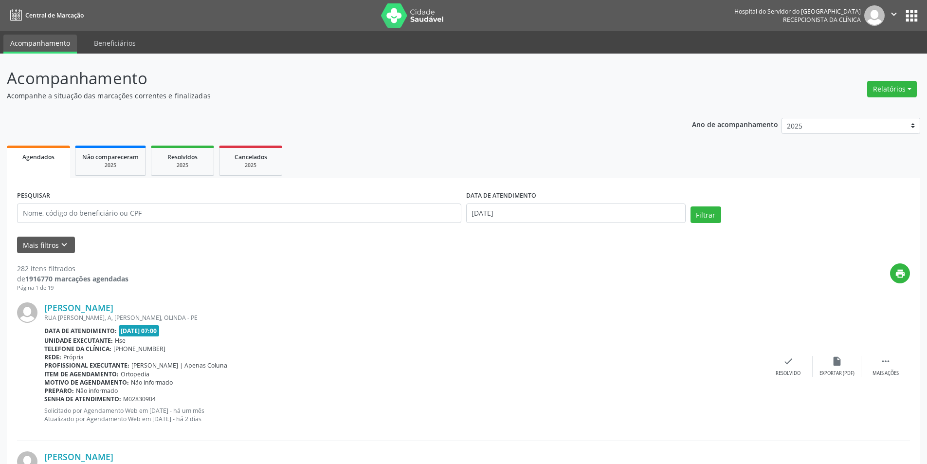 The width and height of the screenshot is (927, 464). Describe the element at coordinates (54, 15) in the screenshot. I see `span: Central de Marcação` at that location.